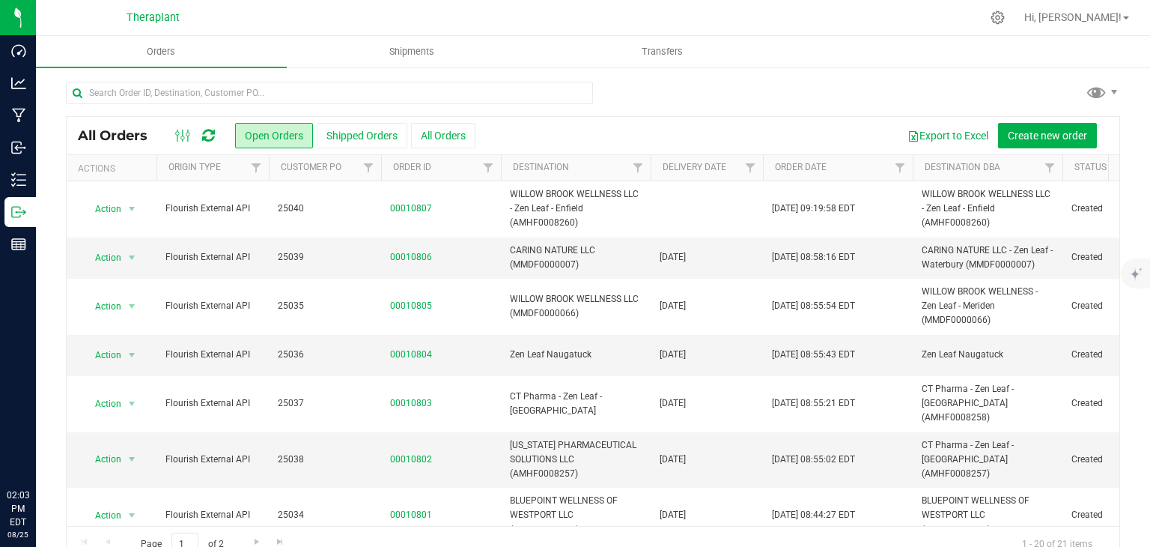  Describe the element at coordinates (576, 306) in the screenshot. I see `span: WILLOW BROOK WELLNESS LLC (MMDF0000066)` at that location.